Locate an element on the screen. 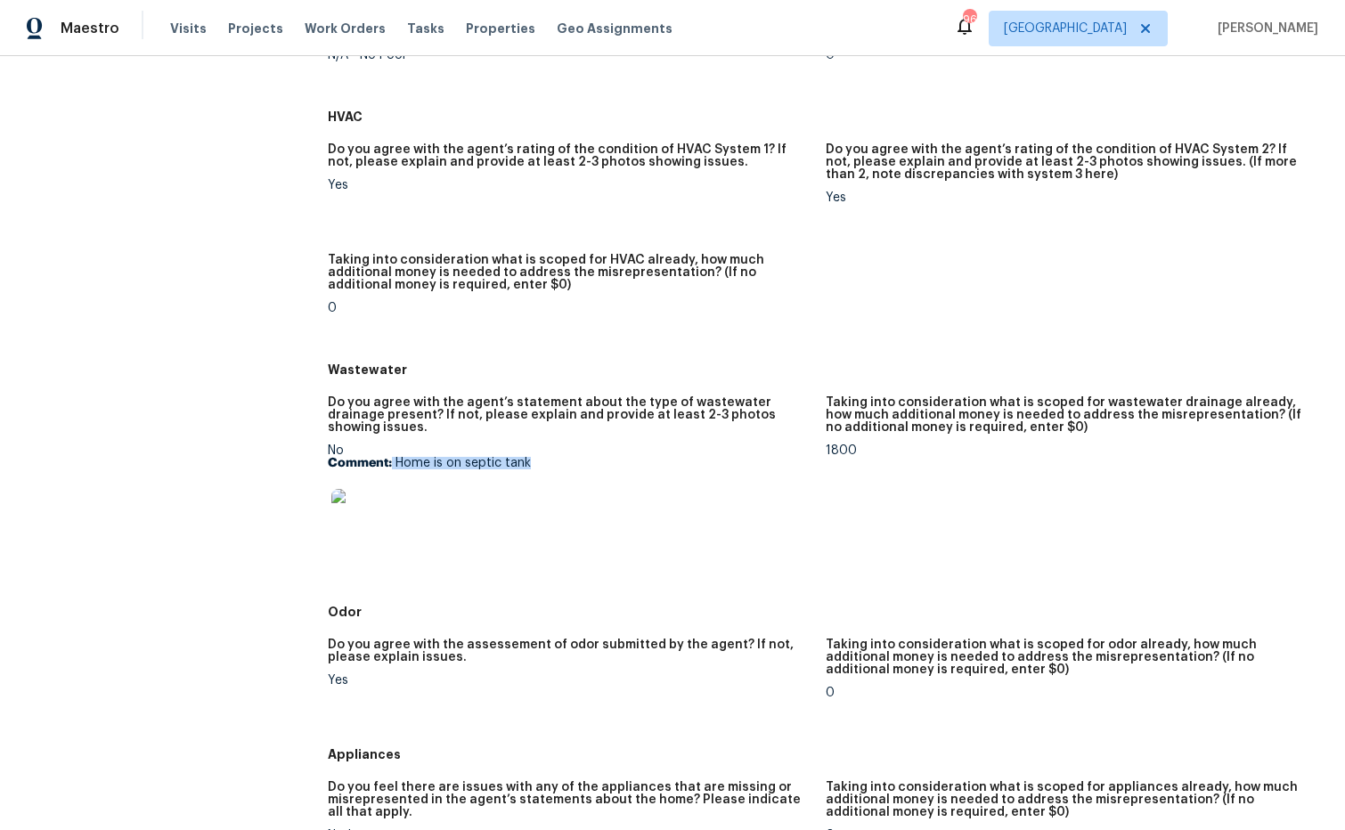 This screenshot has height=830, width=1345. div: 96 is located at coordinates (969, 20).